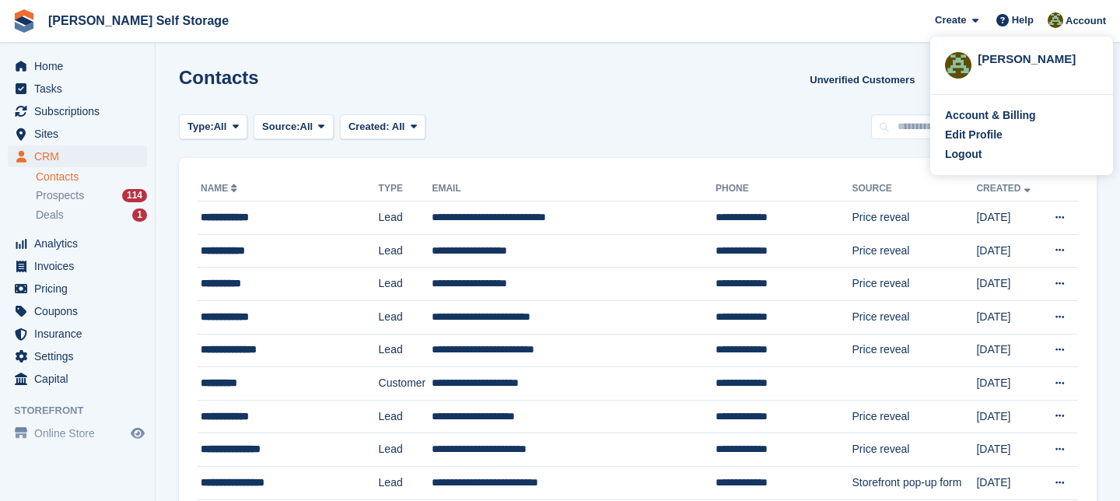  I want to click on a: Created, so click(1004, 188).